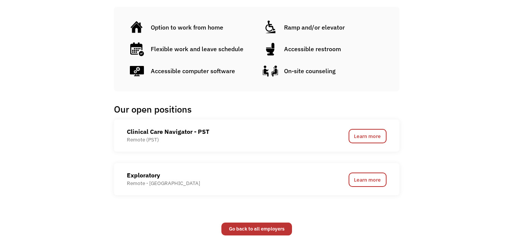 The height and width of the screenshot is (240, 513). I want to click on div: Option to work from home, so click(187, 27).